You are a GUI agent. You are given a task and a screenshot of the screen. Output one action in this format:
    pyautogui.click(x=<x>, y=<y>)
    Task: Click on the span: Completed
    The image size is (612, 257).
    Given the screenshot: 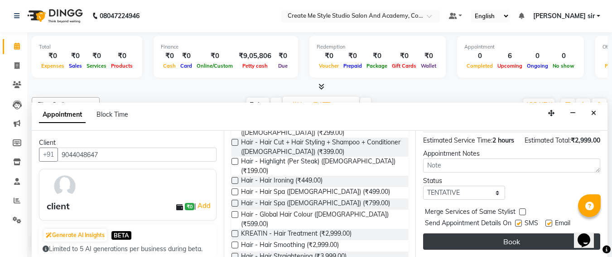 What is the action you would take?
    pyautogui.click(x=480, y=66)
    